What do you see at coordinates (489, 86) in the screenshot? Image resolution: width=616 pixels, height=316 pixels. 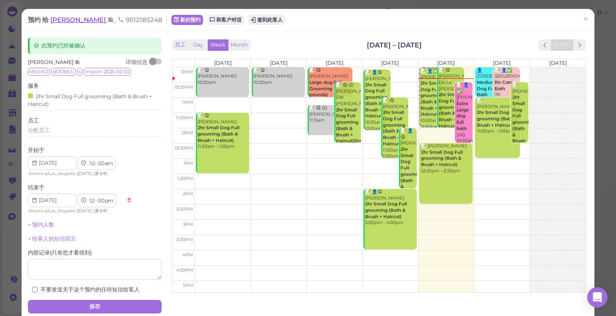 I see `div: 👤2139329387 10:00am` at bounding box center [489, 86].